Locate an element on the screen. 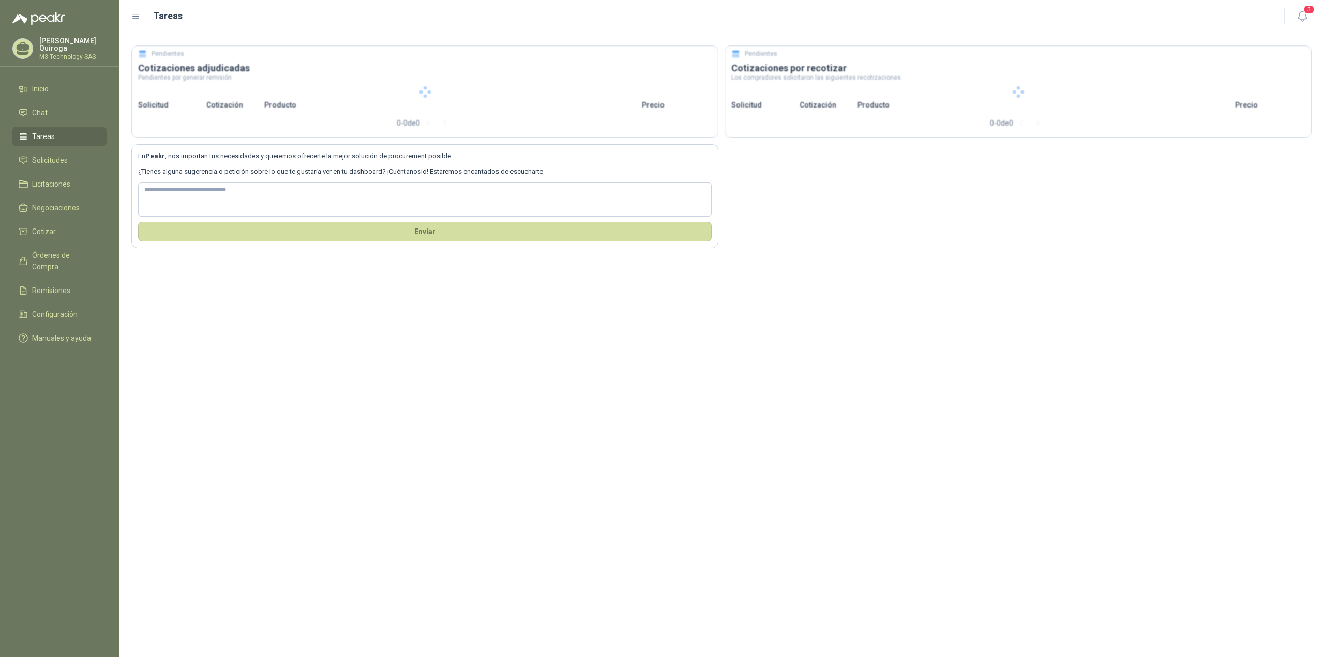  a: Remisiones is located at coordinates (59, 291).